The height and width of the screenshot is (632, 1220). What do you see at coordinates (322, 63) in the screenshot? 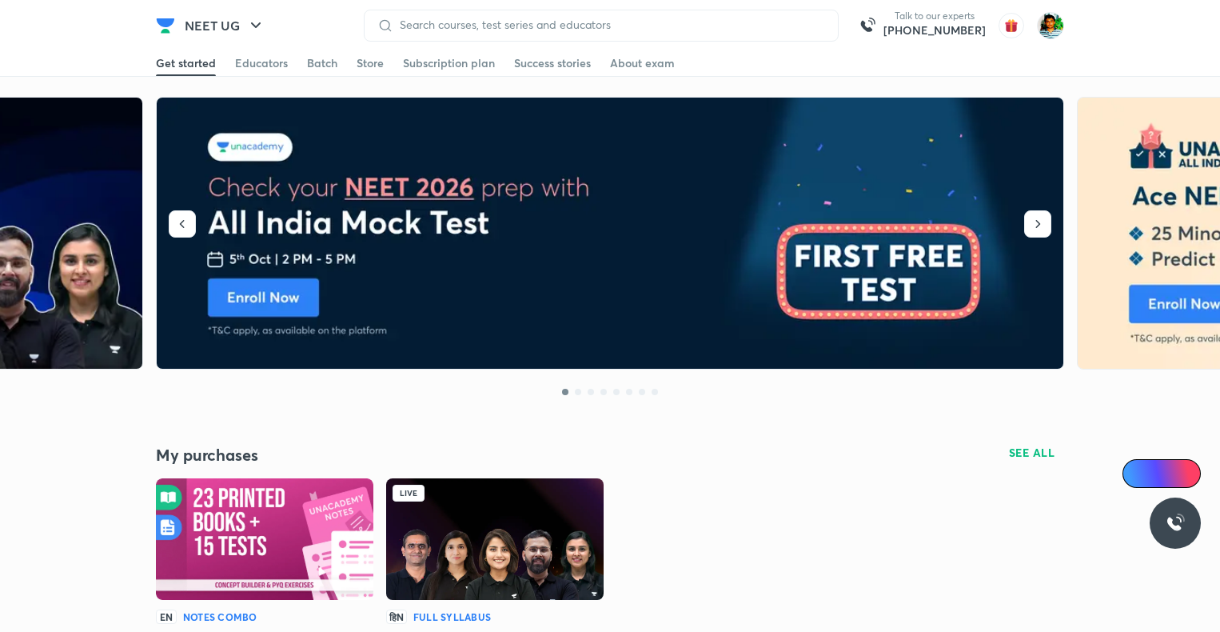
I see `div: Batch` at bounding box center [322, 63].